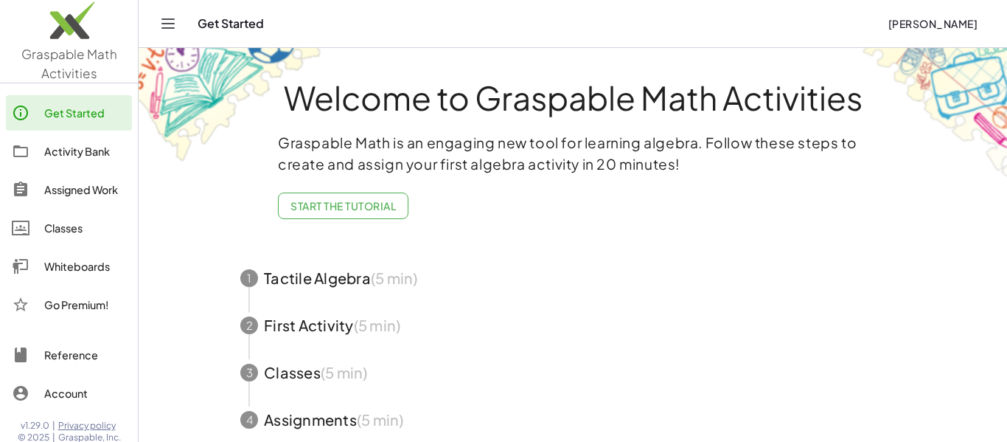 The height and width of the screenshot is (442, 1007). What do you see at coordinates (573, 278) in the screenshot?
I see `button: 1Tactile Algebra(5 min)` at bounding box center [573, 278].